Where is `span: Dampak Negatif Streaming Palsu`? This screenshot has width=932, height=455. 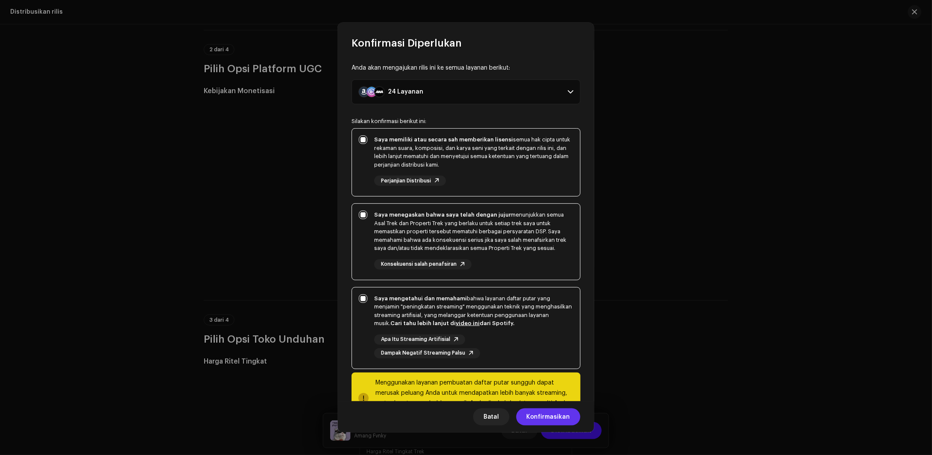
span: Dampak Negatif Streaming Palsu is located at coordinates (423, 353).